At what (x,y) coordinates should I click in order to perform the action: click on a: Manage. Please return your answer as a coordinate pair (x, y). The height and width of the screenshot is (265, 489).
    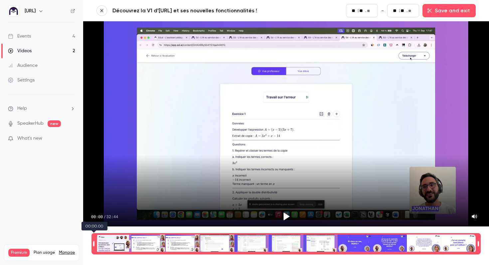
    Looking at the image, I should click on (67, 253).